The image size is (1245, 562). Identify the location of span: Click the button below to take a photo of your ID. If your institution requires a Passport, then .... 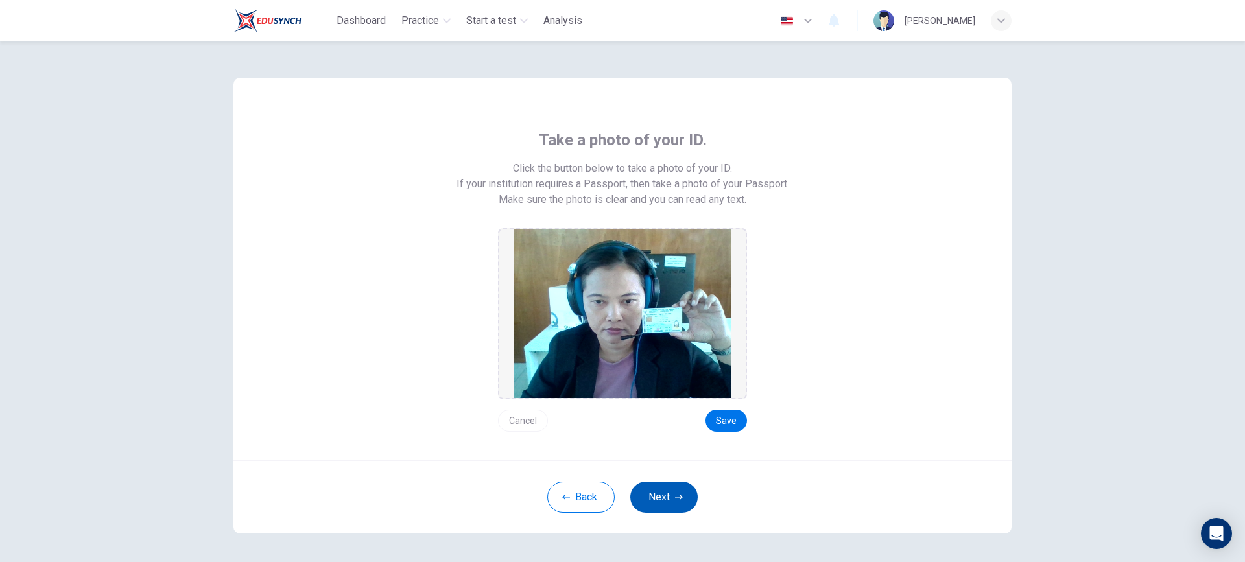
(622, 176).